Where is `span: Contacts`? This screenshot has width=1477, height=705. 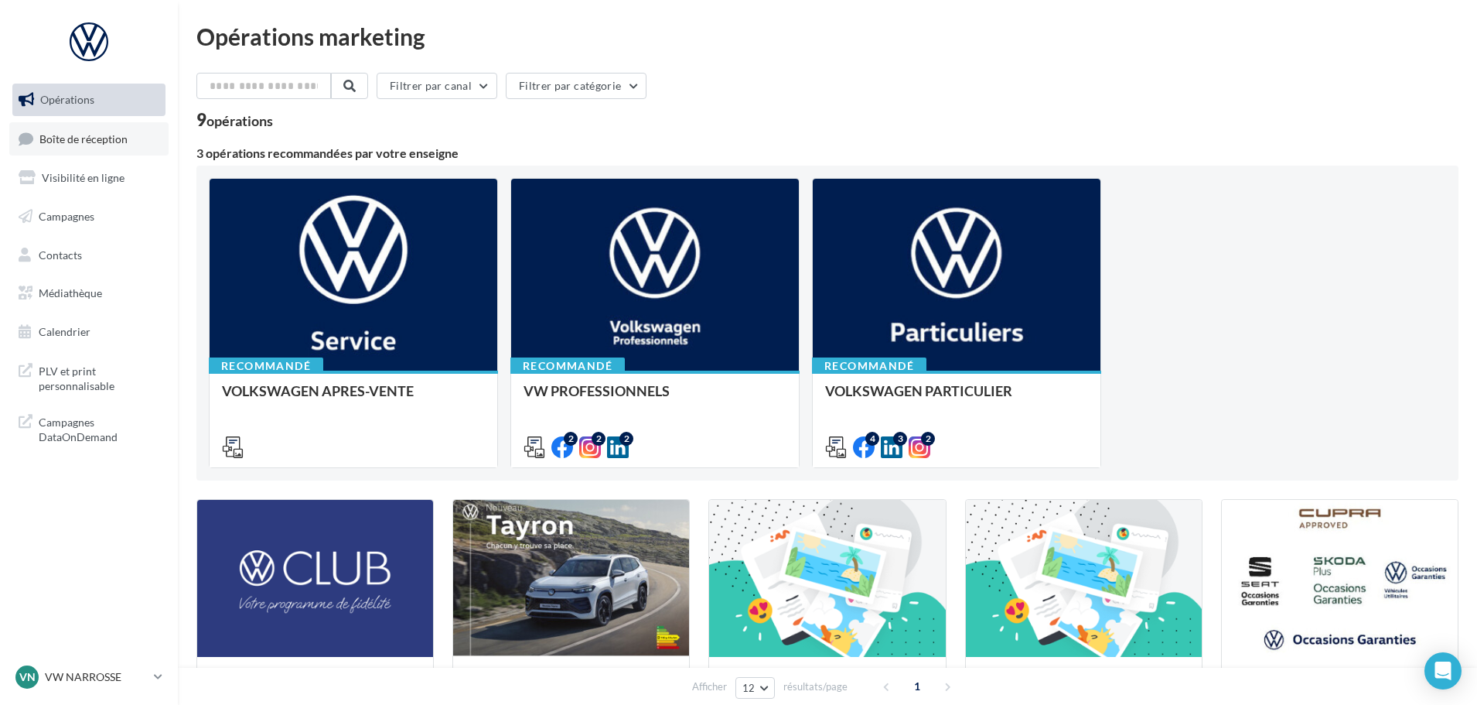 span: Contacts is located at coordinates (60, 254).